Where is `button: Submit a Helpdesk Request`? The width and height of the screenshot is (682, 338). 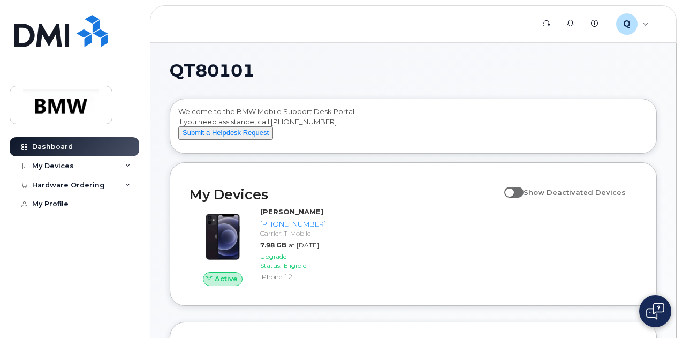 button: Submit a Helpdesk Request is located at coordinates (225, 133).